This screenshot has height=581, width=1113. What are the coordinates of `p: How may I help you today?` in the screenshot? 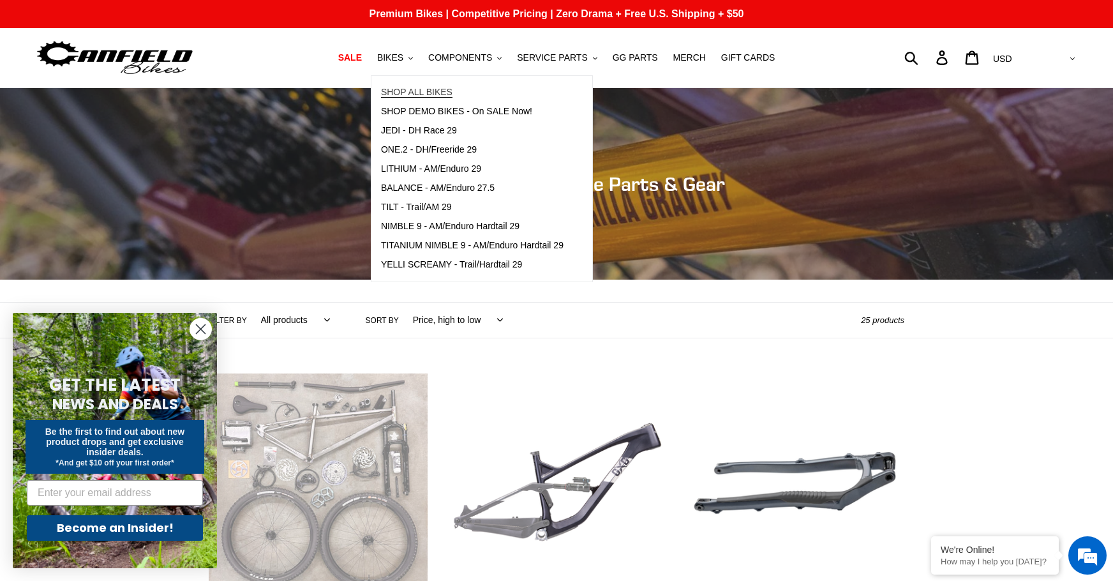 It's located at (995, 561).